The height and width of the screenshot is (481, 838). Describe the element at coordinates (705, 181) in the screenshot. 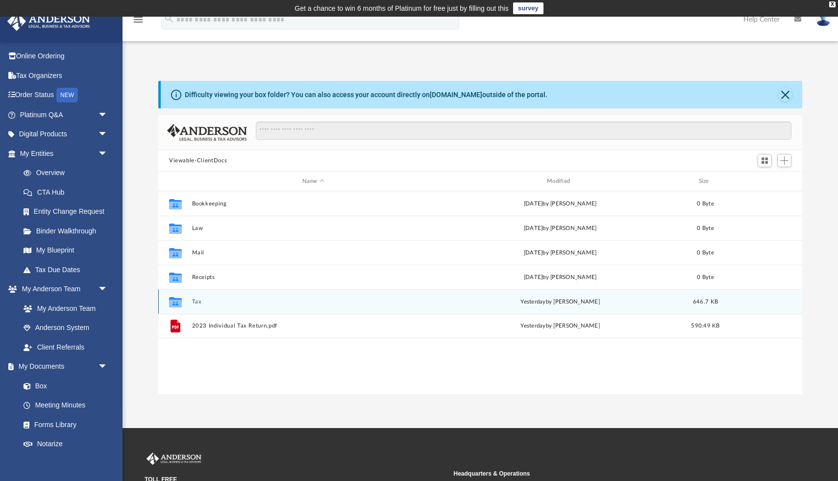

I see `div: Size` at that location.